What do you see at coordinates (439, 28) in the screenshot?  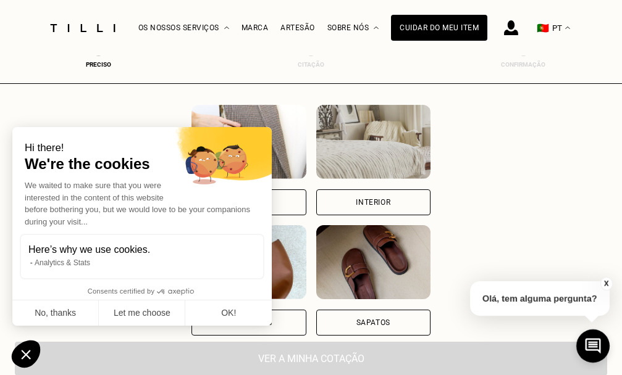 I see `a: Cuidar do meu item` at bounding box center [439, 28].